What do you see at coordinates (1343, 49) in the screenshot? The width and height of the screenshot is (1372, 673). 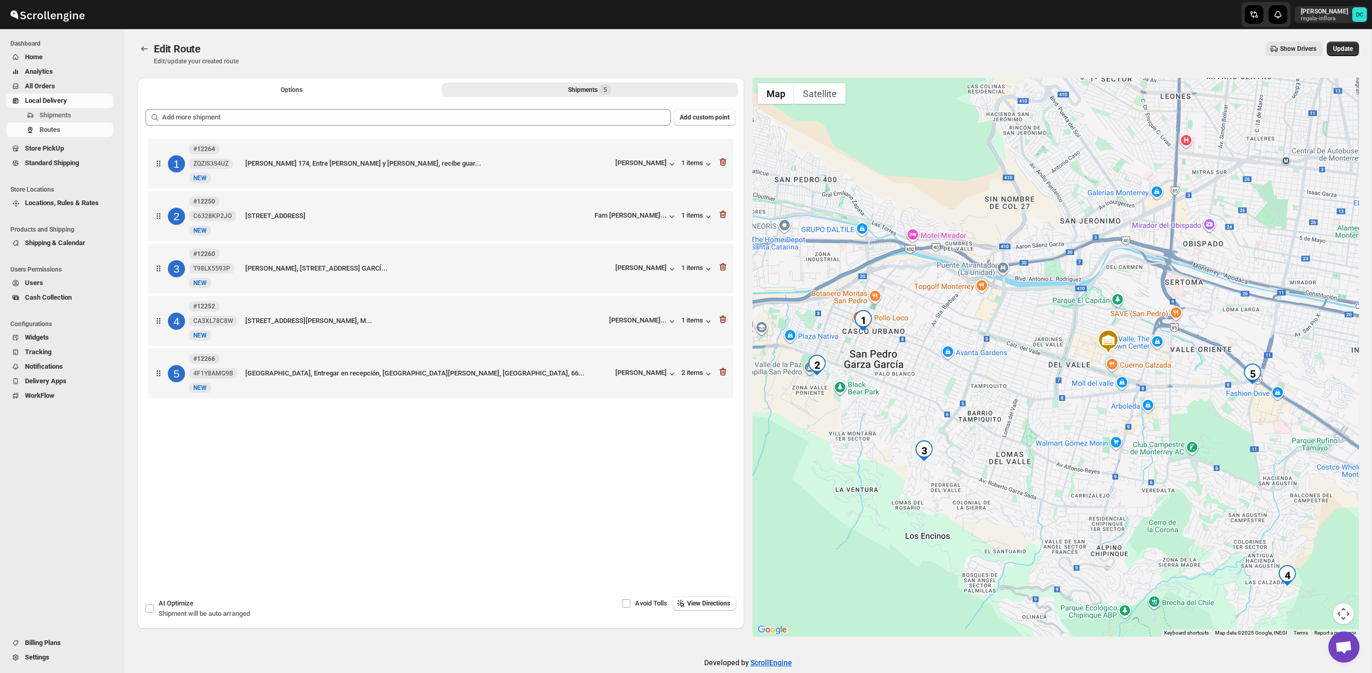 I see `button: Update` at bounding box center [1343, 49].